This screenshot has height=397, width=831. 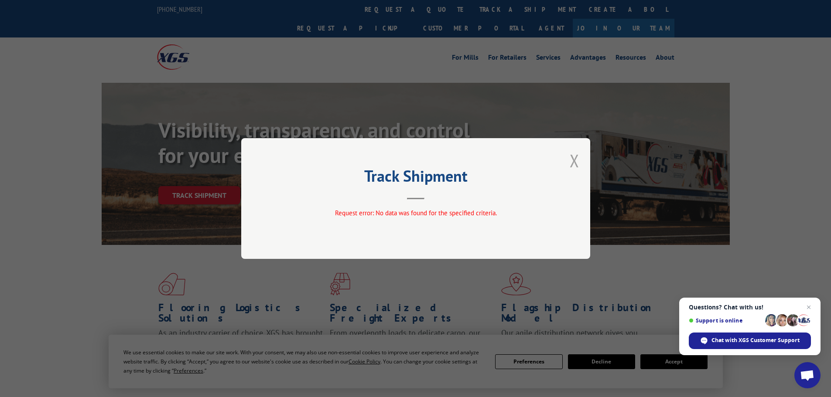 What do you see at coordinates (756, 341) in the screenshot?
I see `span: Chat with XGS Customer Support` at bounding box center [756, 341].